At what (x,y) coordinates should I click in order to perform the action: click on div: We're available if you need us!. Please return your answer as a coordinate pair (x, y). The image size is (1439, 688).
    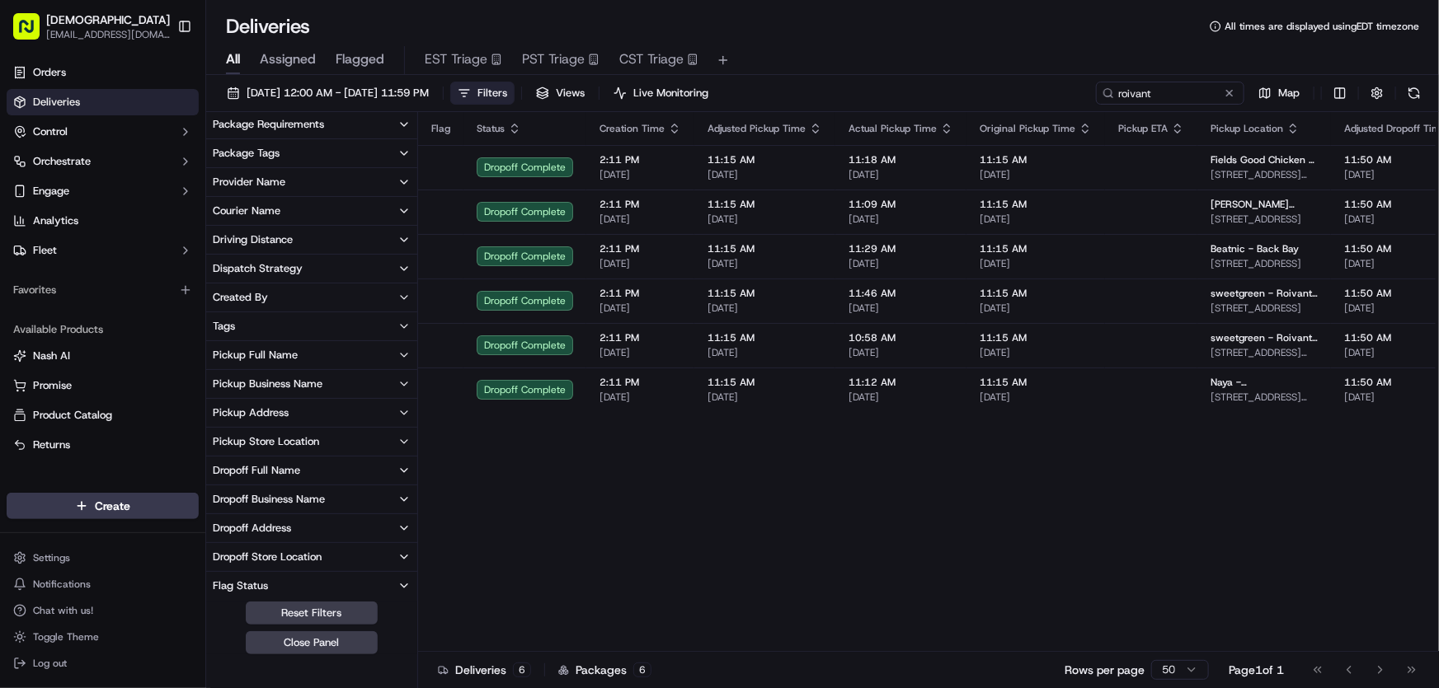
    Looking at the image, I should click on (132, 181).